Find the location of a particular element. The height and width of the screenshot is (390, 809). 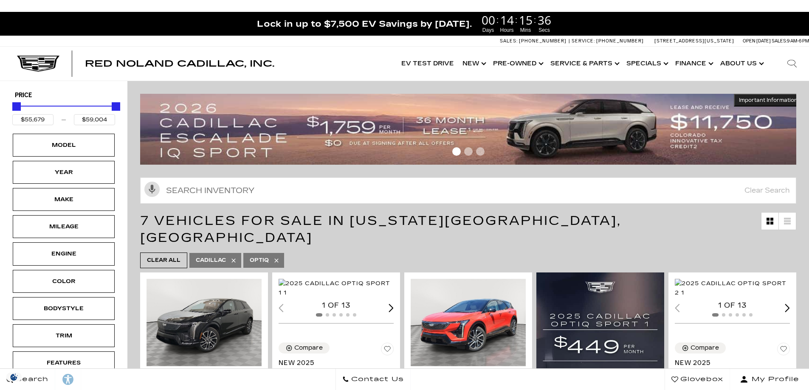

div: Year is located at coordinates (64, 172).